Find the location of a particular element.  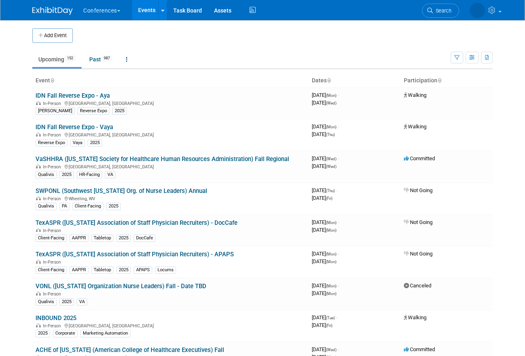

div: DocCafe is located at coordinates (144, 238).